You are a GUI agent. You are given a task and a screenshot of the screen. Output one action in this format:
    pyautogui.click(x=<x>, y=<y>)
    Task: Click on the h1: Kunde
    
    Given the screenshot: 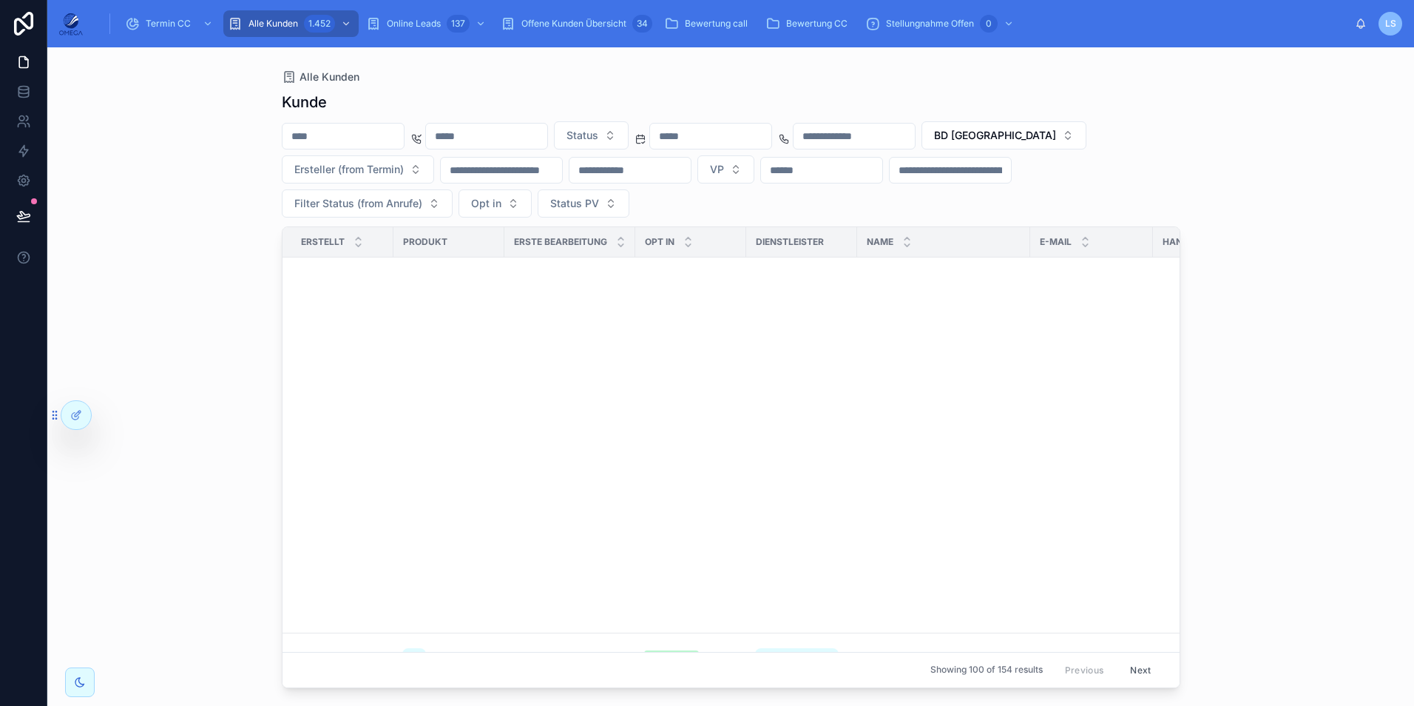 What is the action you would take?
    pyautogui.click(x=304, y=102)
    